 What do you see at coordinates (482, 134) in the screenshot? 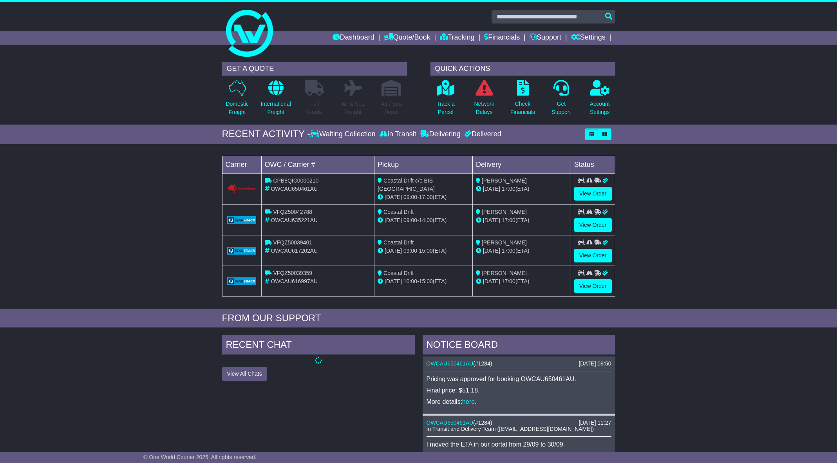
I see `div: Delivered` at bounding box center [482, 134].